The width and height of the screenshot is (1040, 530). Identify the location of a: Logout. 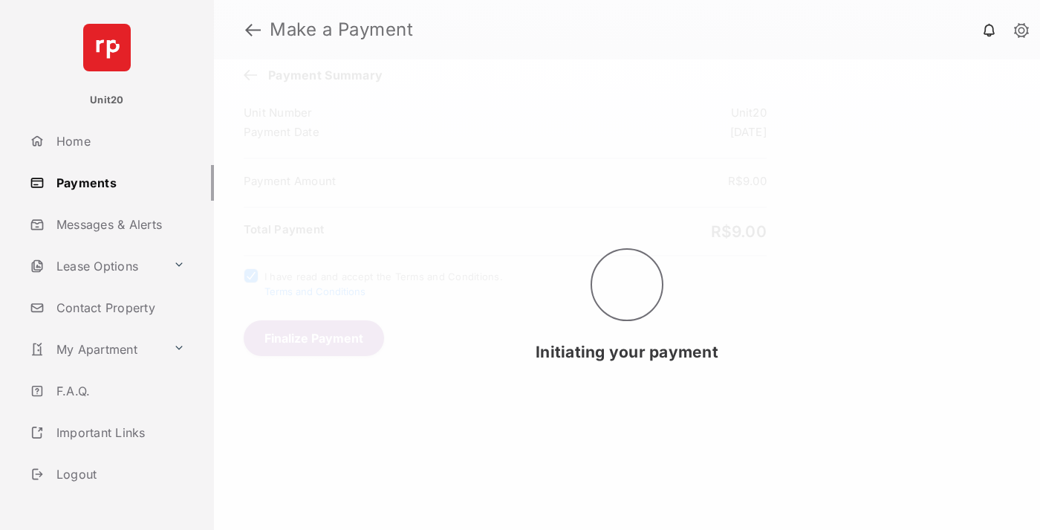
(119, 474).